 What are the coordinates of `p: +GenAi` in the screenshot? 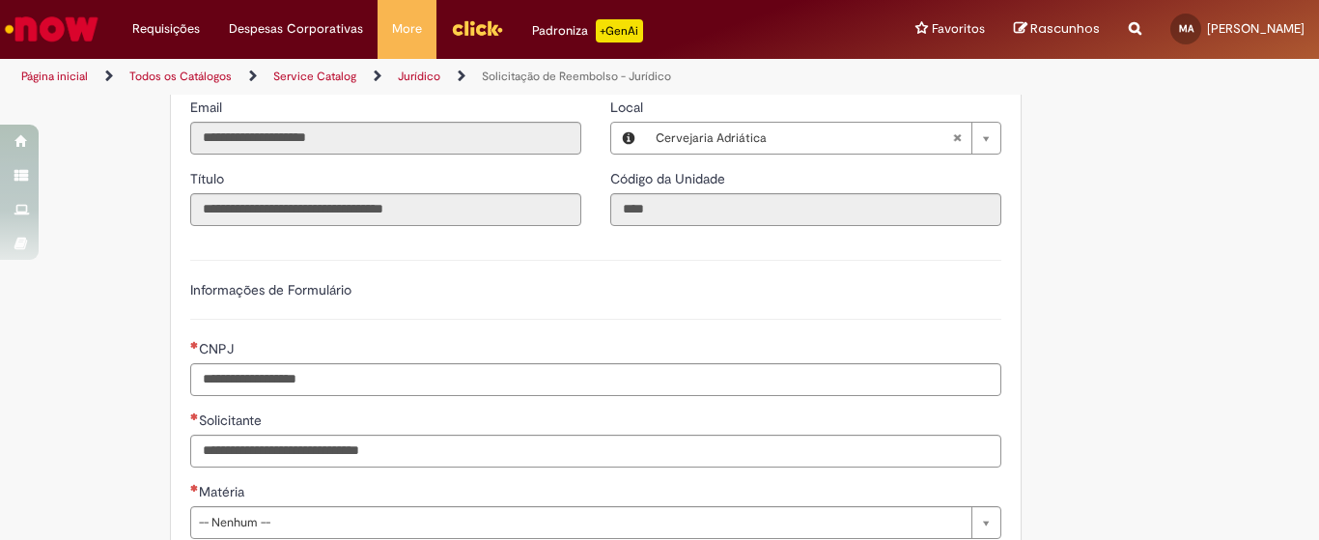 It's located at (619, 31).